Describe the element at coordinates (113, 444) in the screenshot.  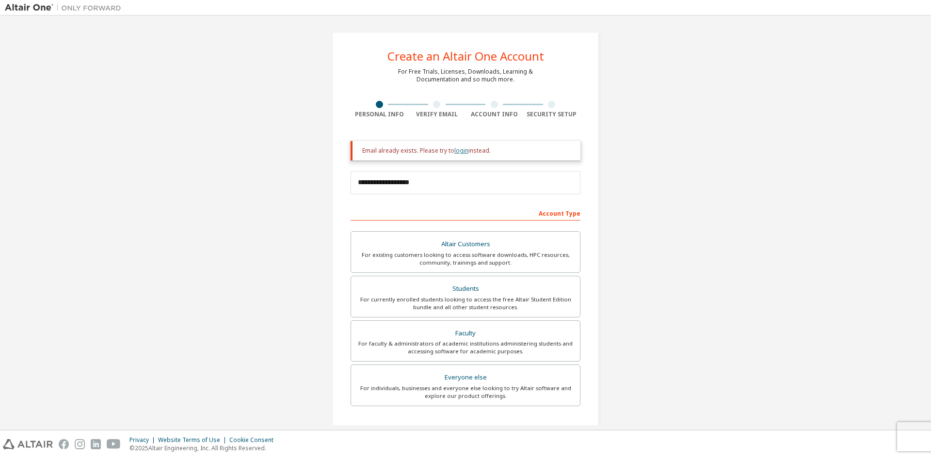
I see `img: youtube.svg` at that location.